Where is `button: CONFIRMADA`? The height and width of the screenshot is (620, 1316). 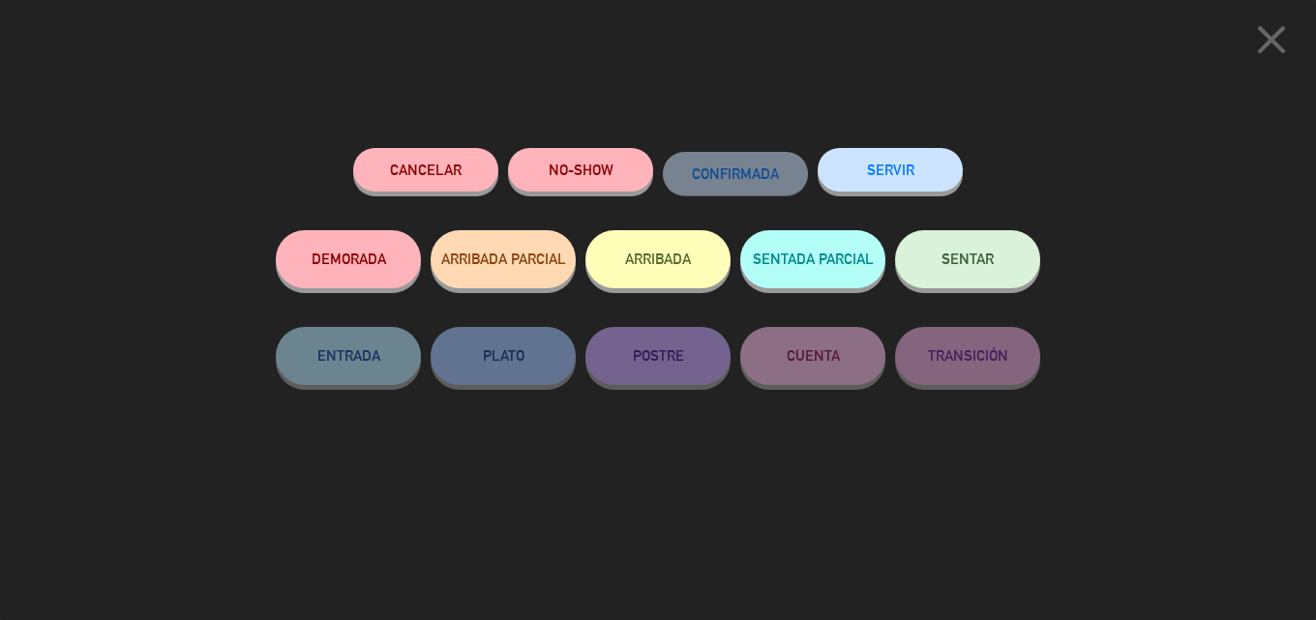 button: CONFIRMADA is located at coordinates (736, 173).